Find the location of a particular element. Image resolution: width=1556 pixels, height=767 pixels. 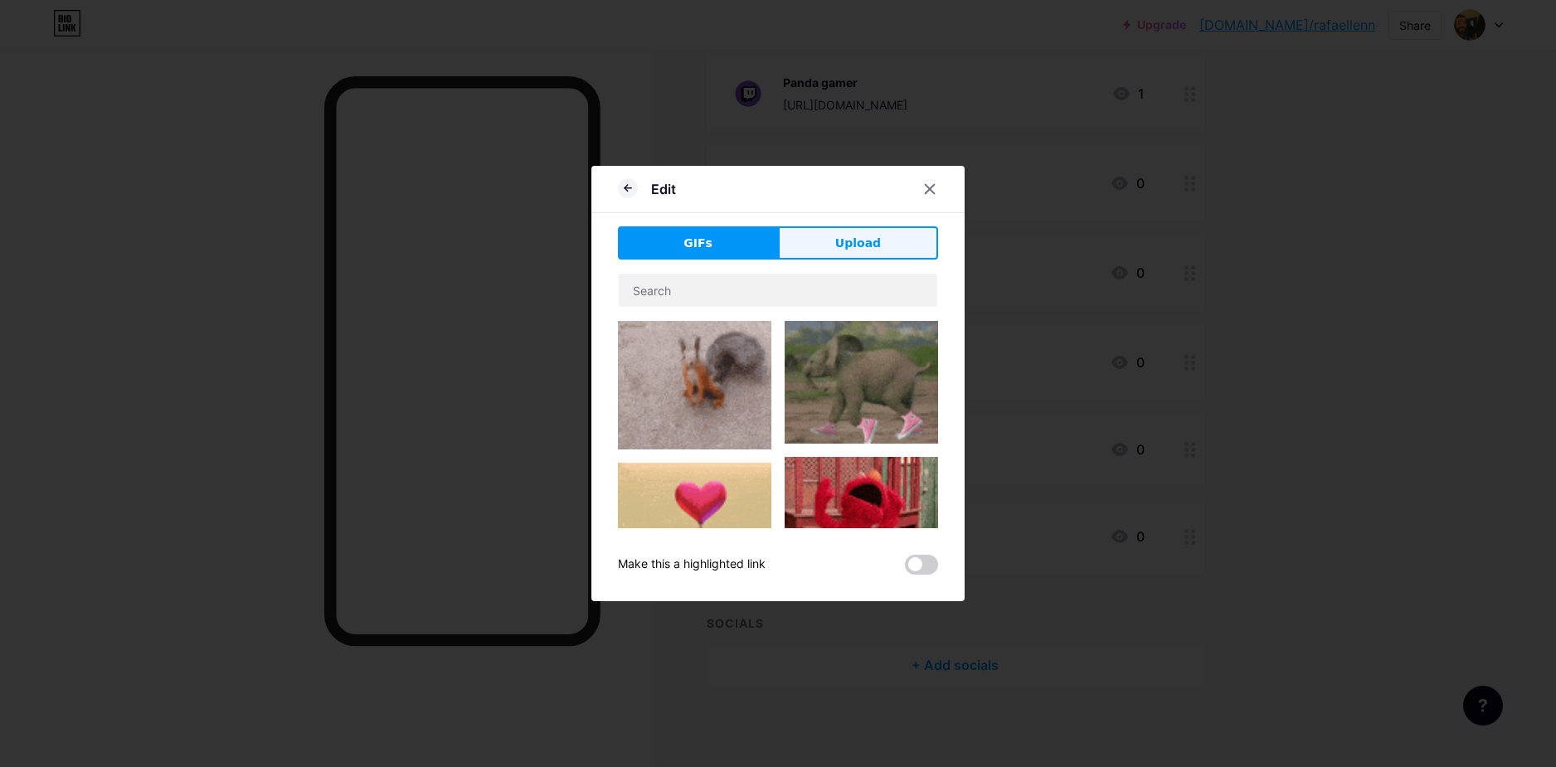

span: GIFs is located at coordinates (698, 243).